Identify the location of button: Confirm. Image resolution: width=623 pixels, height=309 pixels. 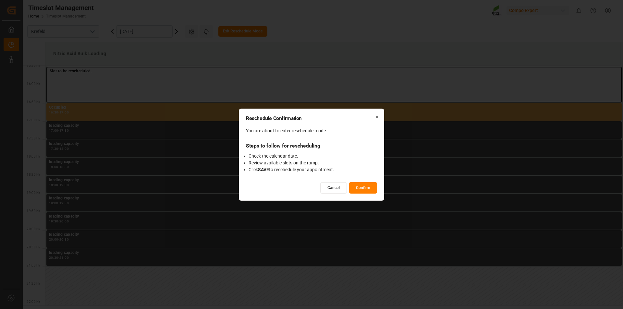
(363, 188).